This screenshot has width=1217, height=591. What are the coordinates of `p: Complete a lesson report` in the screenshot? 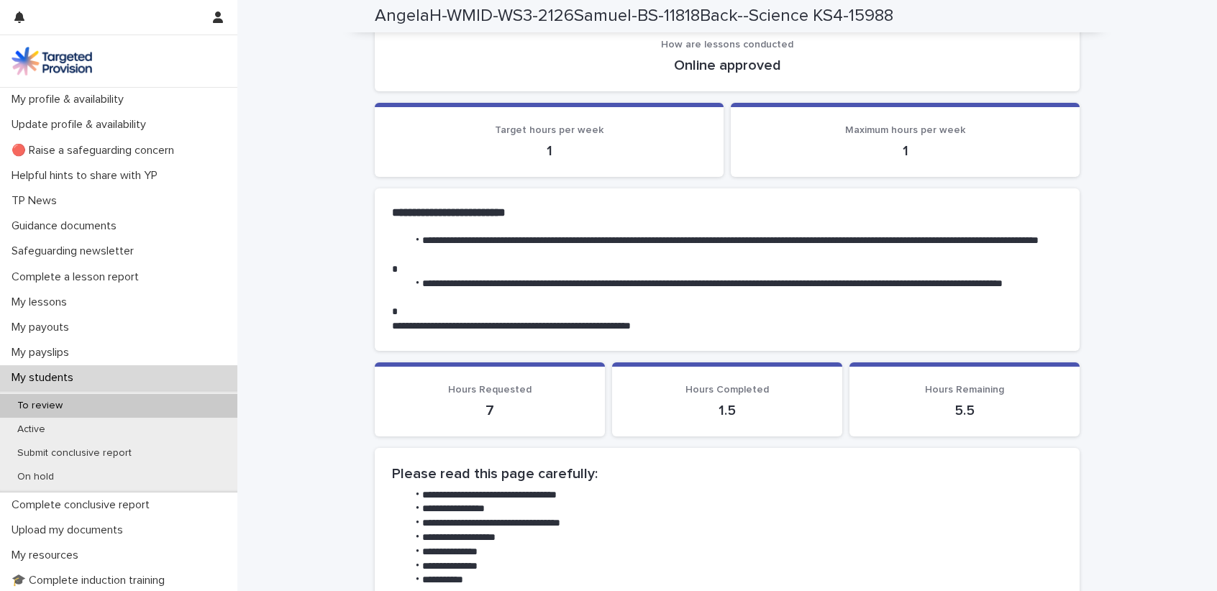 It's located at (78, 277).